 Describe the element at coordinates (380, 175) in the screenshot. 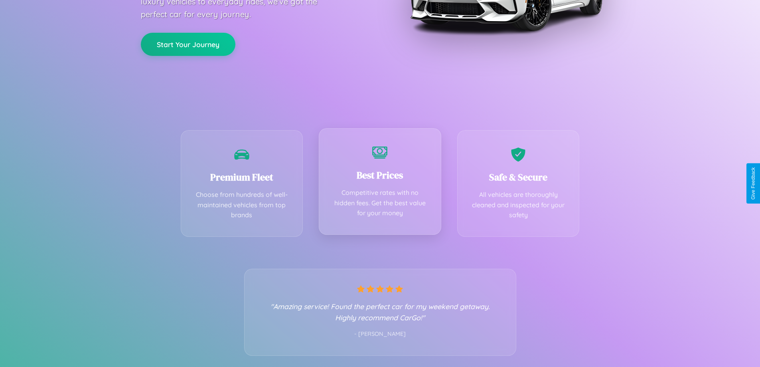

I see `h3: Best Prices` at that location.